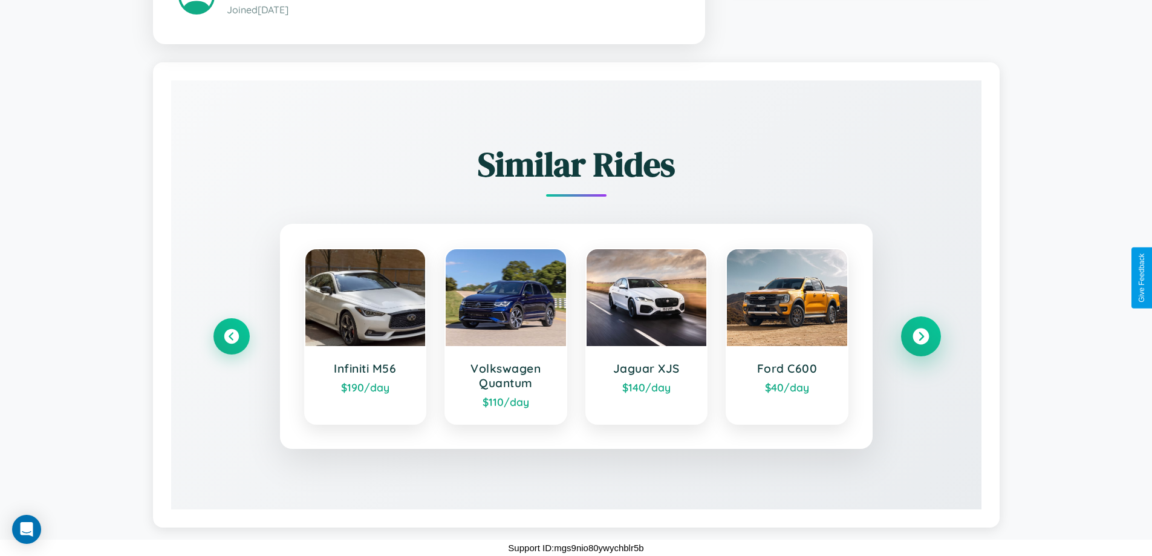 This screenshot has width=1152, height=556. I want to click on h3: Ford C600, so click(787, 368).